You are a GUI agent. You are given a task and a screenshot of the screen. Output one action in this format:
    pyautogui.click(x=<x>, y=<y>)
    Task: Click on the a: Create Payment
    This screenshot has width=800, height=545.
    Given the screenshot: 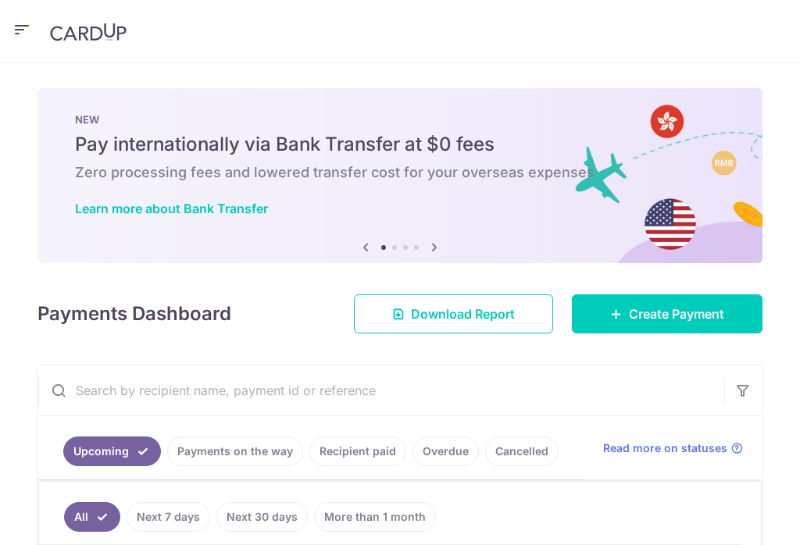 What is the action you would take?
    pyautogui.click(x=667, y=314)
    